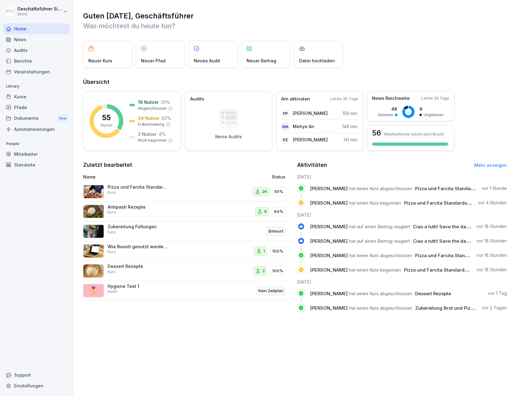  Describe the element at coordinates (138, 187) in the screenshot. I see `p: Pizza und Farcita Standards und Zubereitung` at that location.